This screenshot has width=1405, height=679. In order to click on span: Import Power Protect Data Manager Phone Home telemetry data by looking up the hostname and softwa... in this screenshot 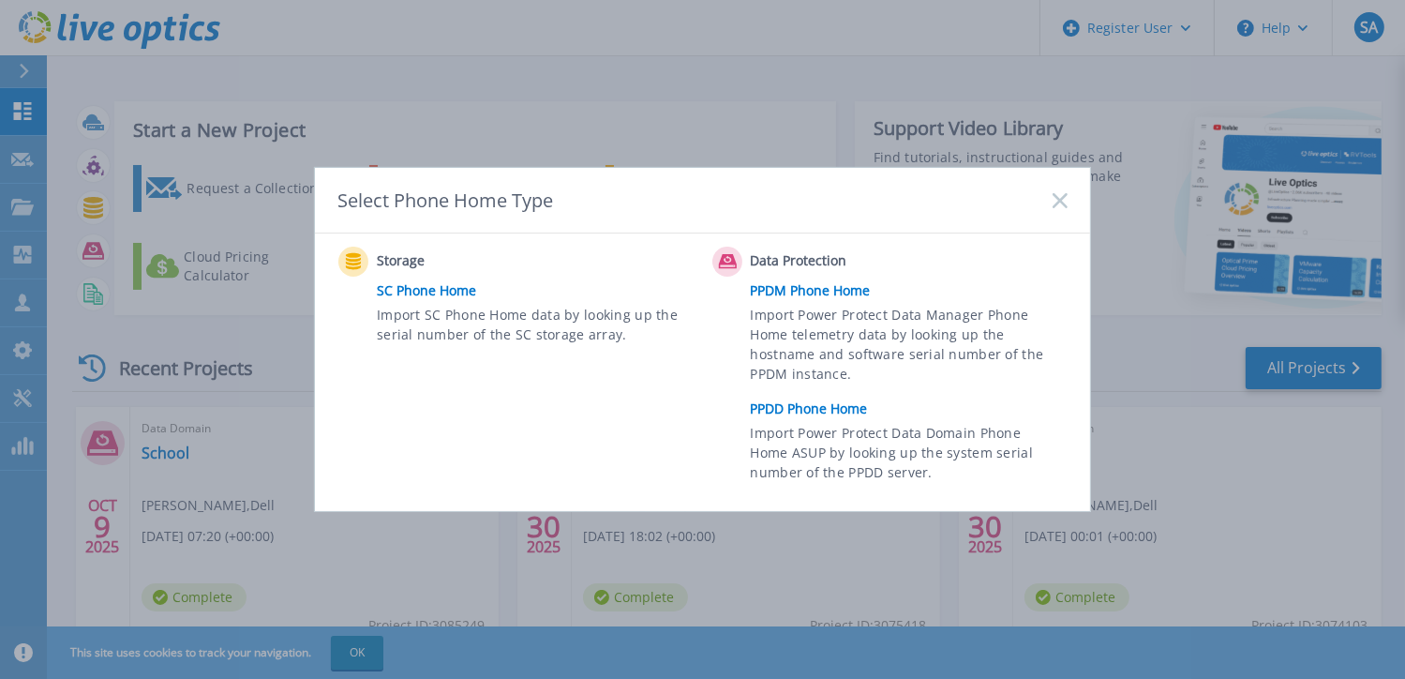, I will do `click(907, 348)`.